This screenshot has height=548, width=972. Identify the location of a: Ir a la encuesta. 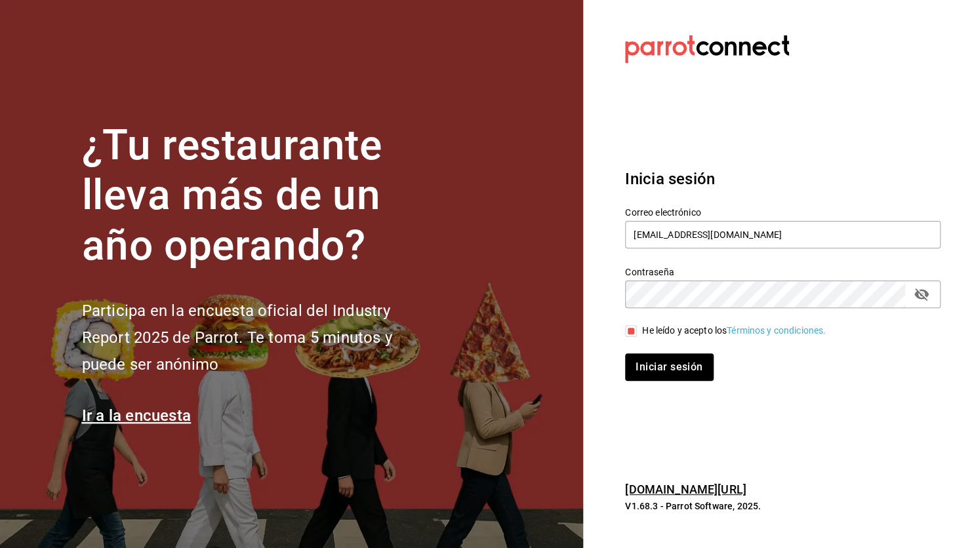
(136, 416).